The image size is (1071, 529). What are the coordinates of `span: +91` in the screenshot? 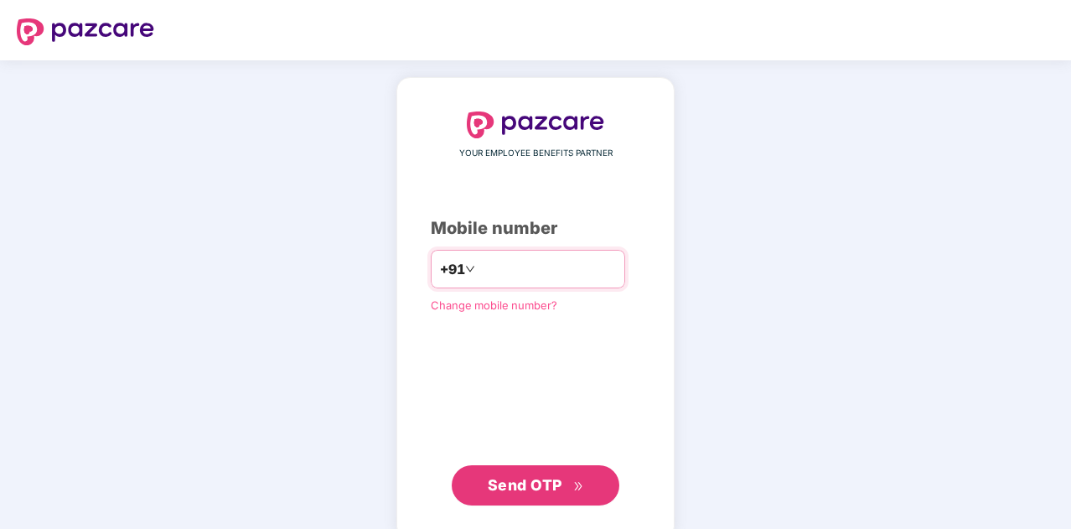 It's located at (453, 269).